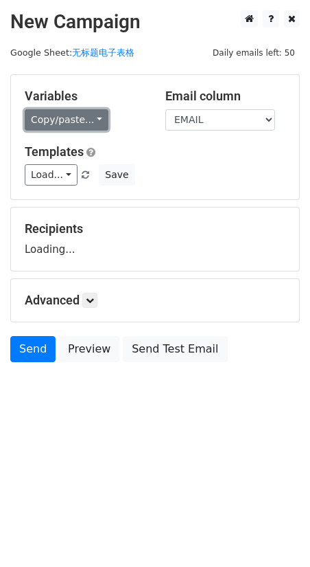  What do you see at coordinates (254, 53) in the screenshot?
I see `span: Daily emails left: 50` at bounding box center [254, 53].